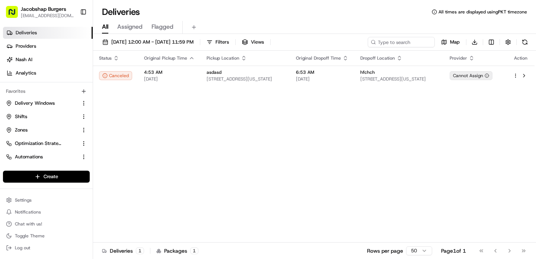 This screenshot has height=259, width=536. I want to click on span: asdasd, so click(214, 72).